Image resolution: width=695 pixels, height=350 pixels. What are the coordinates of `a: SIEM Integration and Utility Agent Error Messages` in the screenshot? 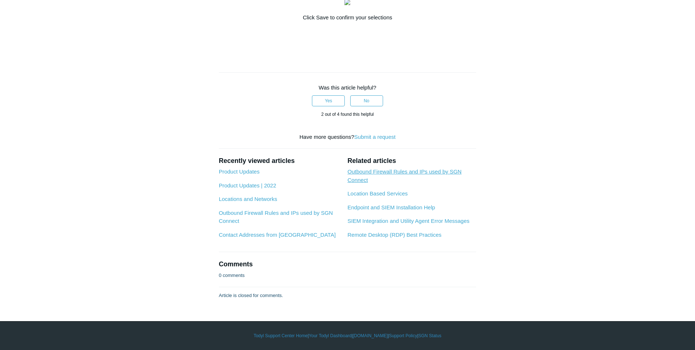 It's located at (408, 220).